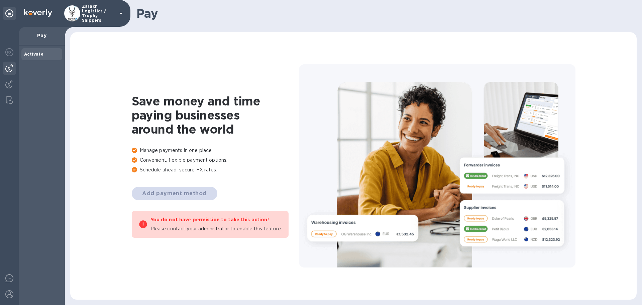  What do you see at coordinates (215, 150) in the screenshot?
I see `p: Manage payments in one place.` at bounding box center [215, 150].